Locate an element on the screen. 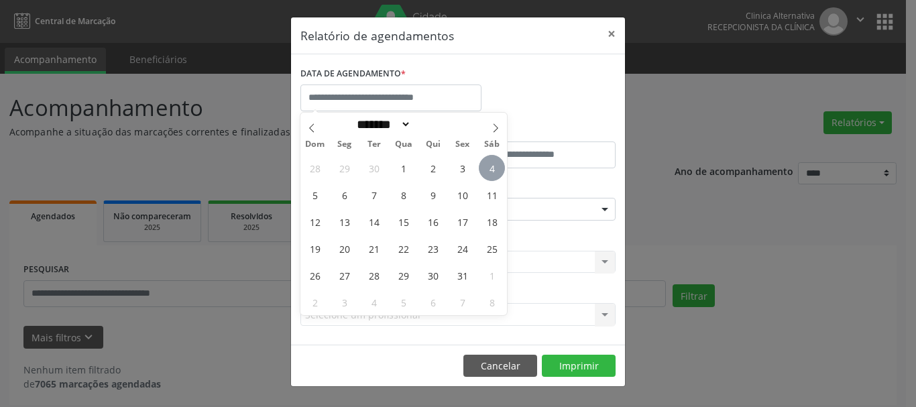 The height and width of the screenshot is (407, 916). span: Outubro 12, 2025 is located at coordinates (314, 221).